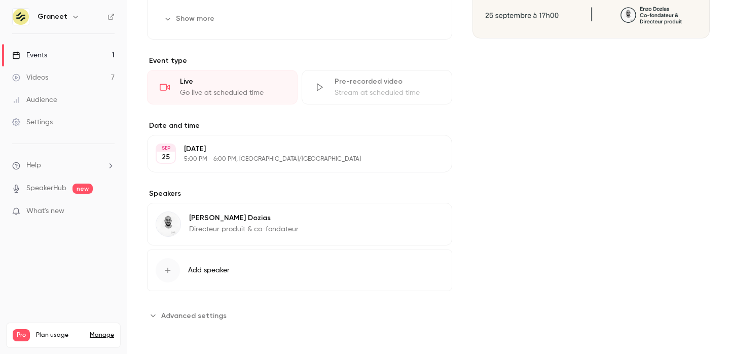 The image size is (730, 354). Describe the element at coordinates (46, 188) in the screenshot. I see `a: SpeakerHub` at that location.